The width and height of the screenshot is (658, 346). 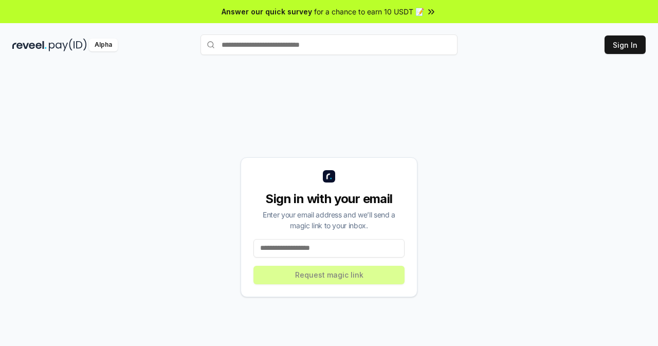 I want to click on span: for a chance to earn 10 USDT 📝, so click(x=369, y=11).